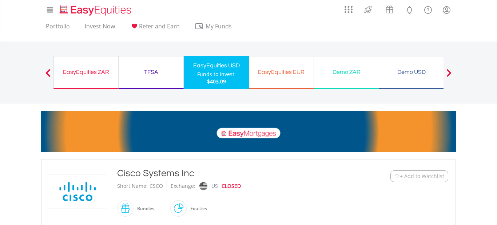 Image resolution: width=497 pixels, height=225 pixels. What do you see at coordinates (231, 186) in the screenshot?
I see `div: CLOSED` at bounding box center [231, 186].